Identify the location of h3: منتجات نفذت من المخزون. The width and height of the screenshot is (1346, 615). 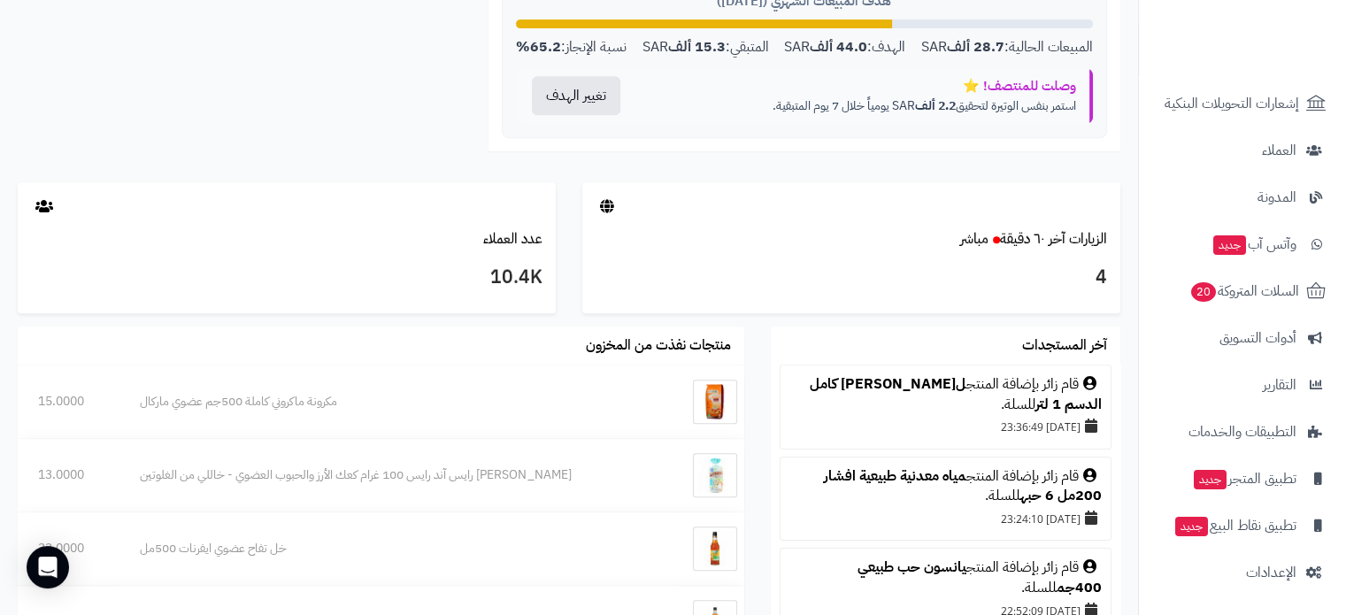
(658, 346).